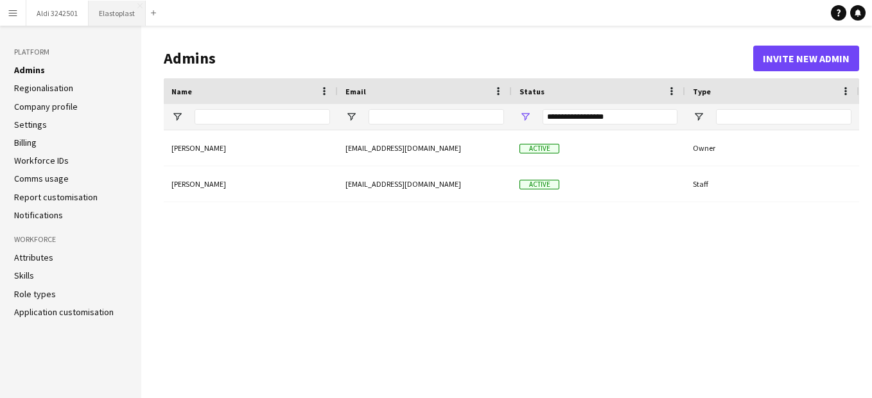 Image resolution: width=872 pixels, height=398 pixels. I want to click on input: Type Filter Input, so click(784, 117).